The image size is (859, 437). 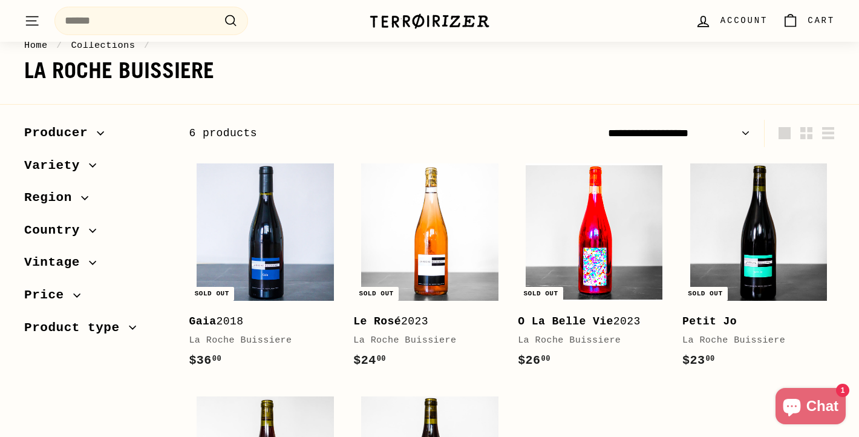 What do you see at coordinates (430, 71) in the screenshot?
I see `h1: La Roche Buissiere` at bounding box center [430, 71].